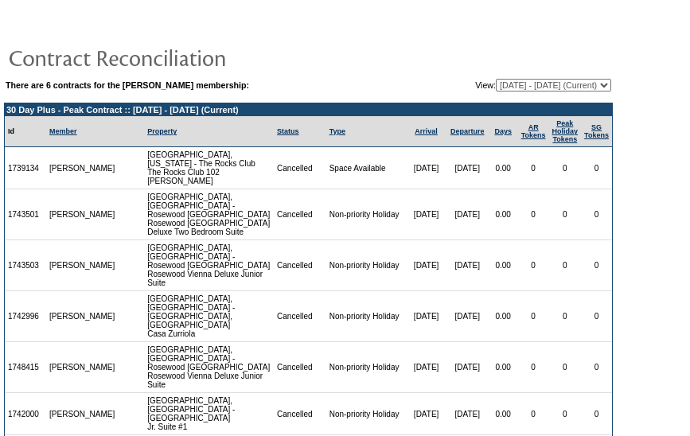  Describe the element at coordinates (25, 368) in the screenshot. I see `td: 1748415` at that location.